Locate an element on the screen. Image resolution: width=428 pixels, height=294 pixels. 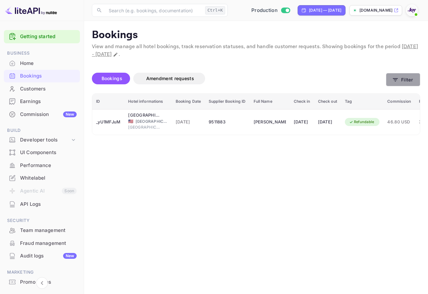
a: Getting started is located at coordinates (48, 37).